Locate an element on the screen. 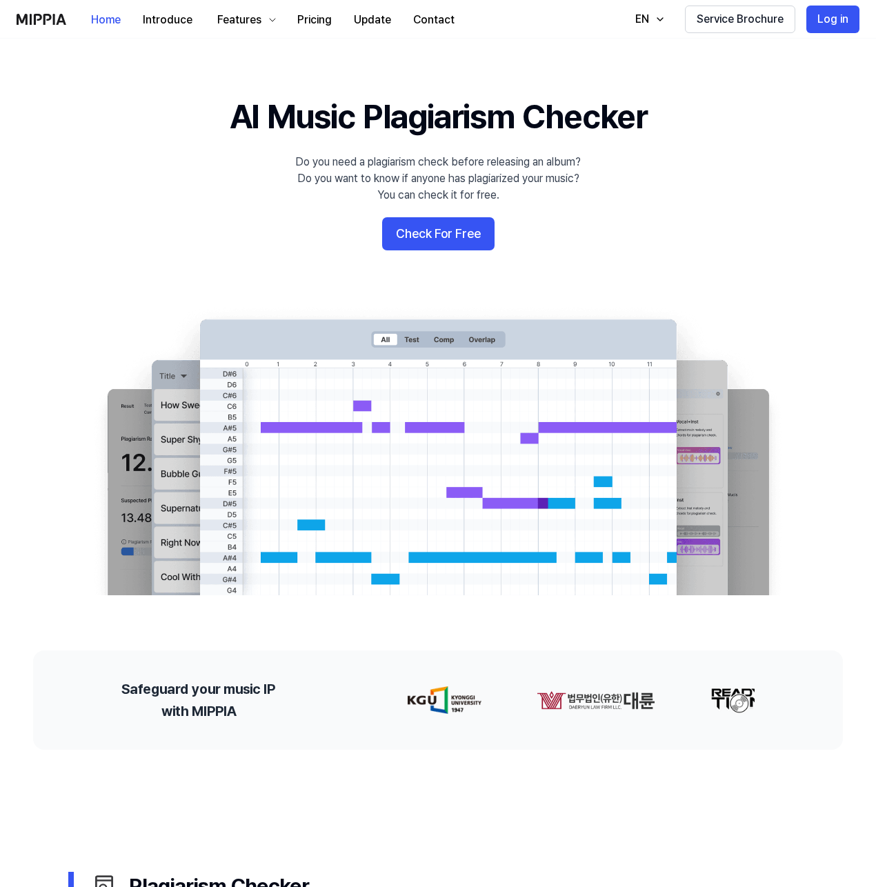  button: Update is located at coordinates (372, 20).